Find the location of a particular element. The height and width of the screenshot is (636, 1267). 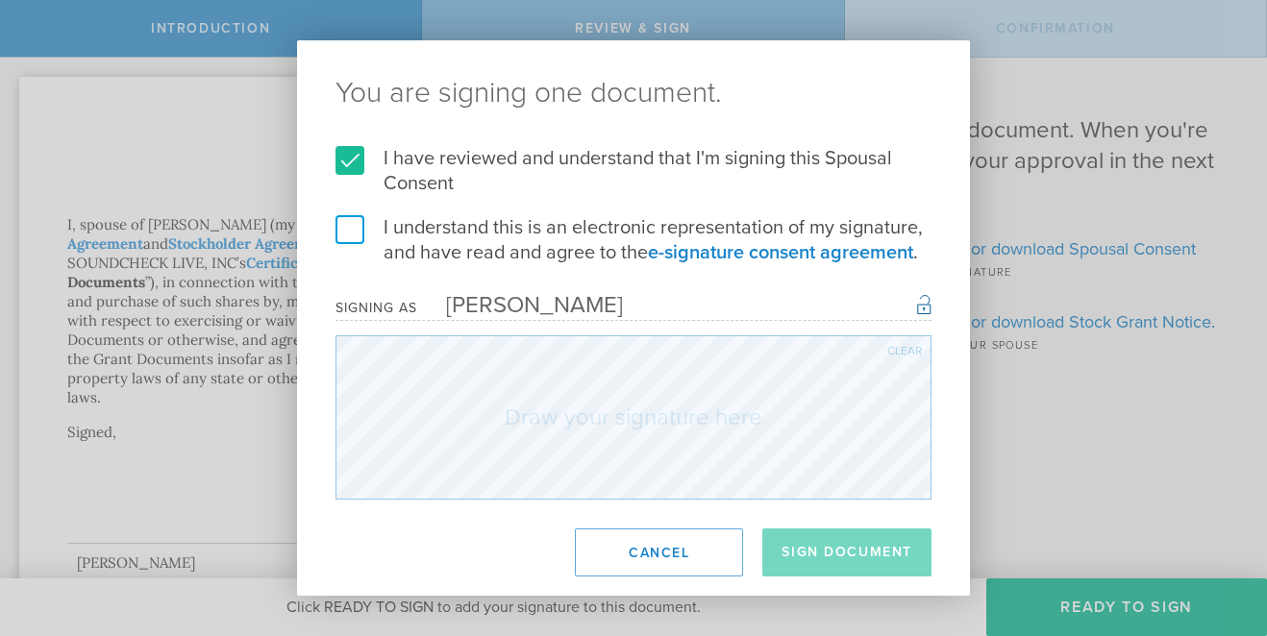

label: I have reviewed and understand that I'm signing this Spousal Consent is located at coordinates (633, 171).